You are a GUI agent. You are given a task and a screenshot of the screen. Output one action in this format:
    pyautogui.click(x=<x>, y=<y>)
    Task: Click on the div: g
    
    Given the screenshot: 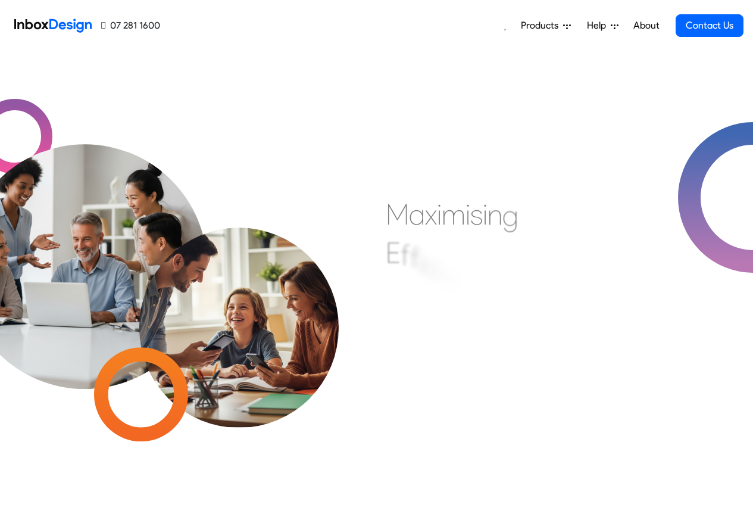 What is the action you would take?
    pyautogui.click(x=510, y=215)
    